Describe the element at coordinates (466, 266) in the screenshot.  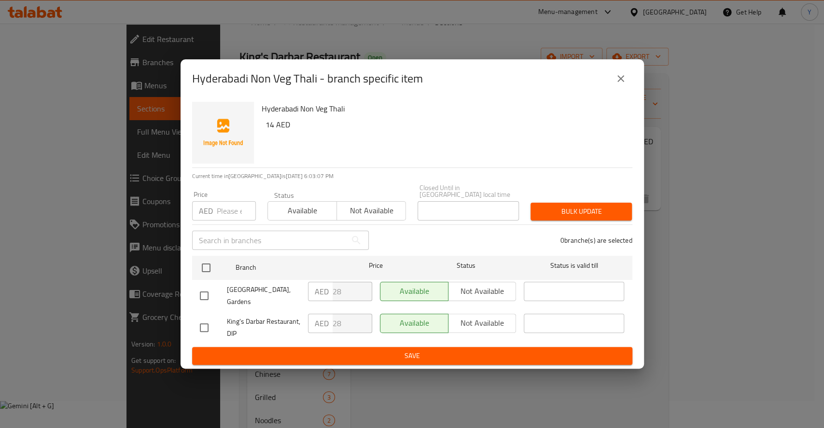
I see `span: Status` at that location.